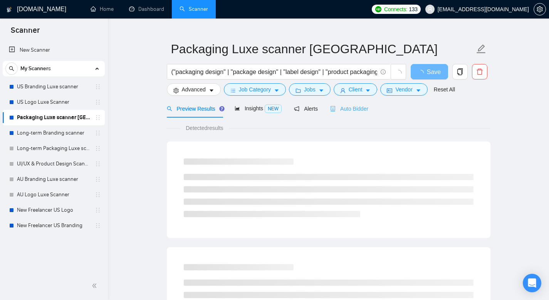 The image size is (549, 300). I want to click on span: Scanner, so click(25, 33).